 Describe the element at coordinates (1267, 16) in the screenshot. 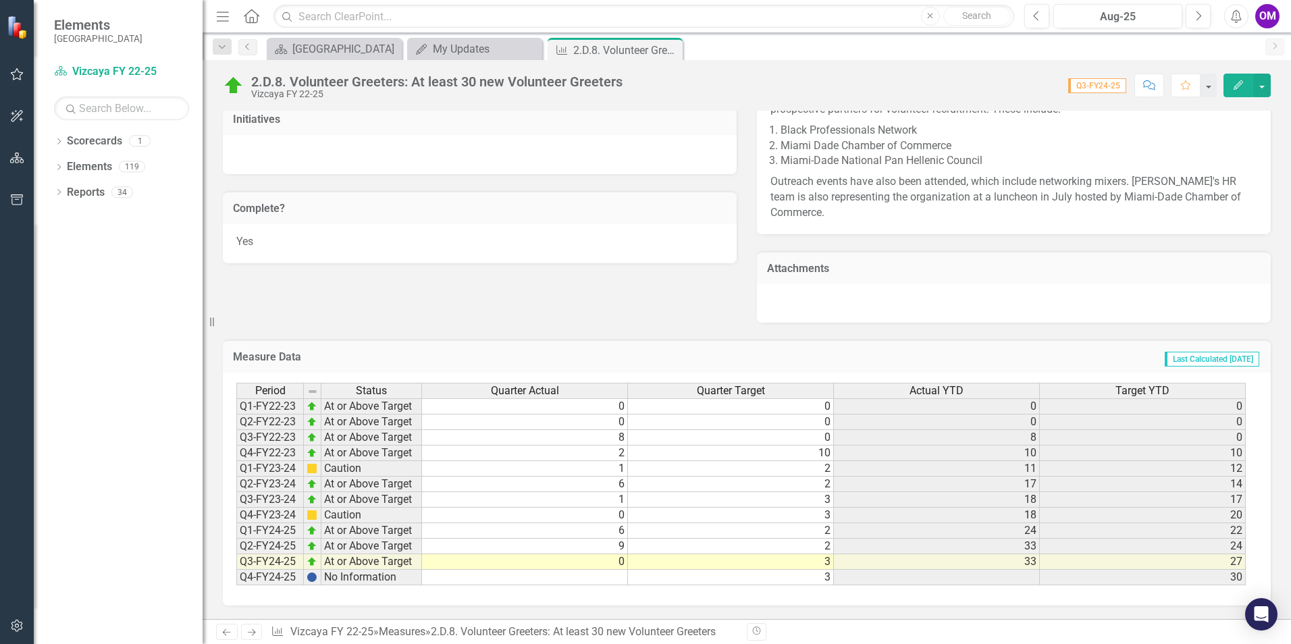

I see `button: OM` at that location.